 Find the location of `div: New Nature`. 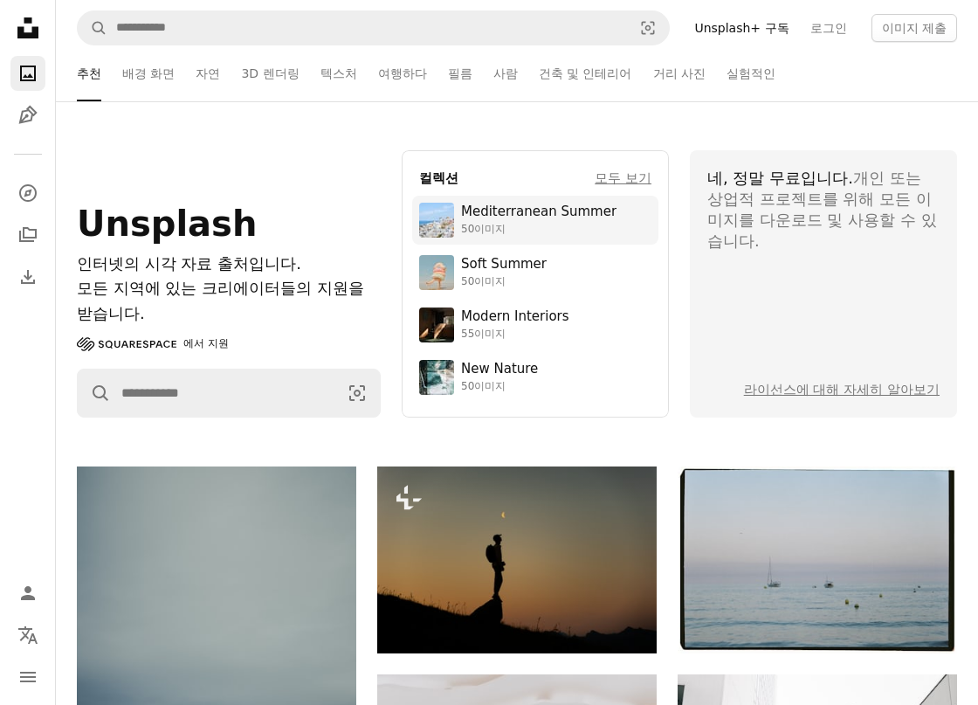

div: New Nature is located at coordinates (500, 370).